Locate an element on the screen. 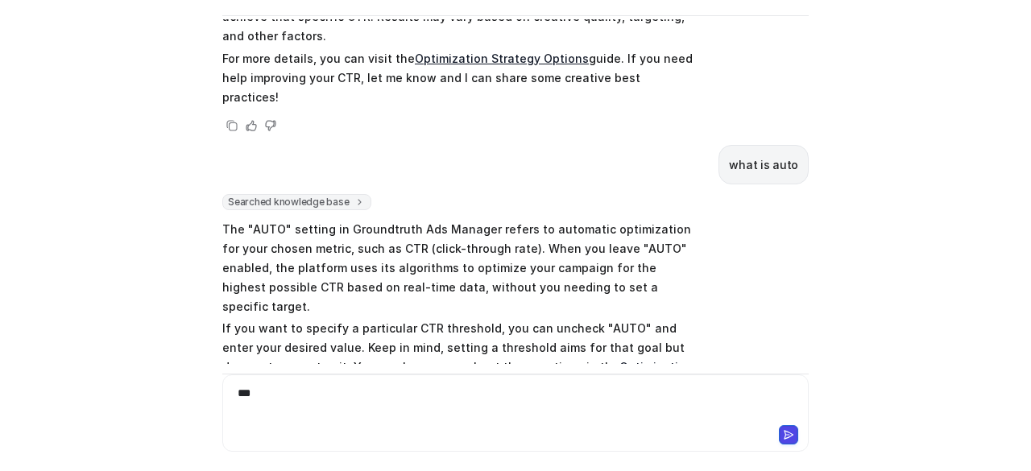 The height and width of the screenshot is (471, 1031). p: For more details, you can visit the guide. If you need help improving your CTR, let me know and I... is located at coordinates (457, 78).